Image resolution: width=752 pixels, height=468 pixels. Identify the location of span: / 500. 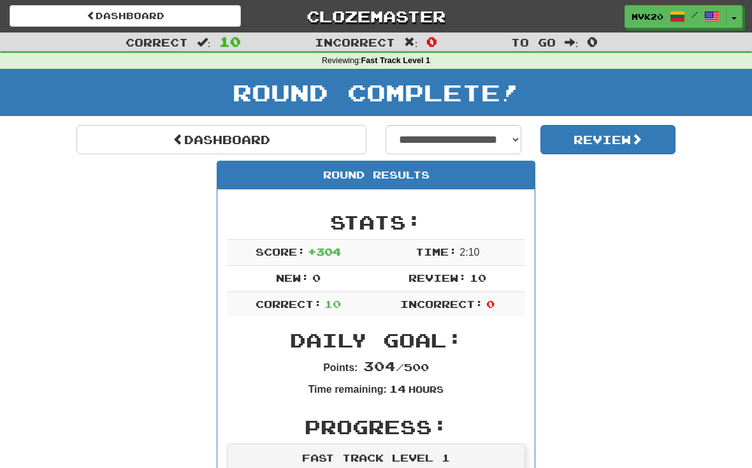
(396, 367).